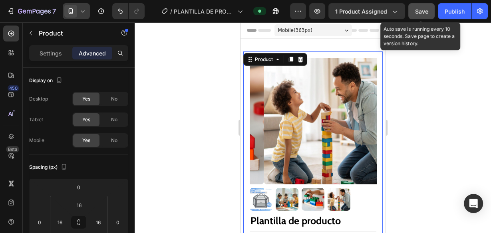  What do you see at coordinates (46, 81) in the screenshot?
I see `div: Display on` at bounding box center [46, 81].